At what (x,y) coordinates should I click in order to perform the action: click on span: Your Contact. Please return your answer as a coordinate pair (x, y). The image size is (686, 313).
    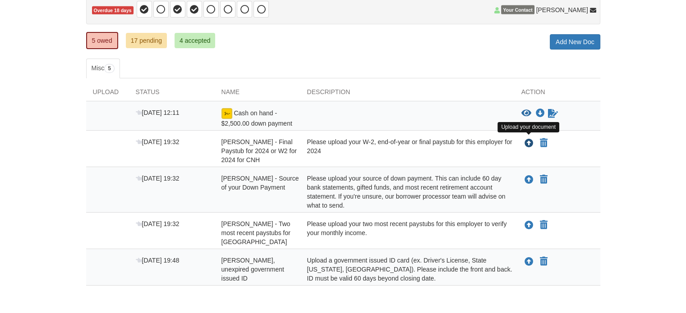
    Looking at the image, I should click on (517, 10).